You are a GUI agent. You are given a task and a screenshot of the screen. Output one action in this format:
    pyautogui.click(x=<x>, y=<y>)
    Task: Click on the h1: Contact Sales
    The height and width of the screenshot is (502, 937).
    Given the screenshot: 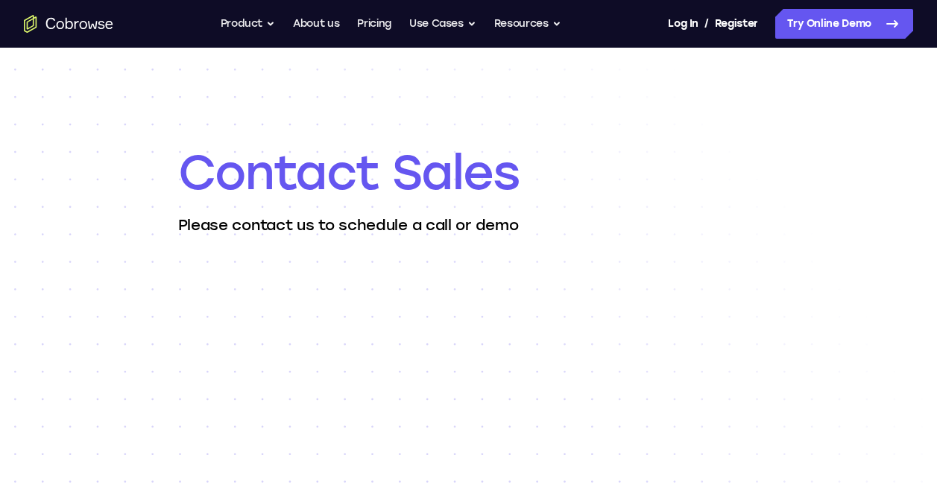 What is the action you would take?
    pyautogui.click(x=469, y=173)
    